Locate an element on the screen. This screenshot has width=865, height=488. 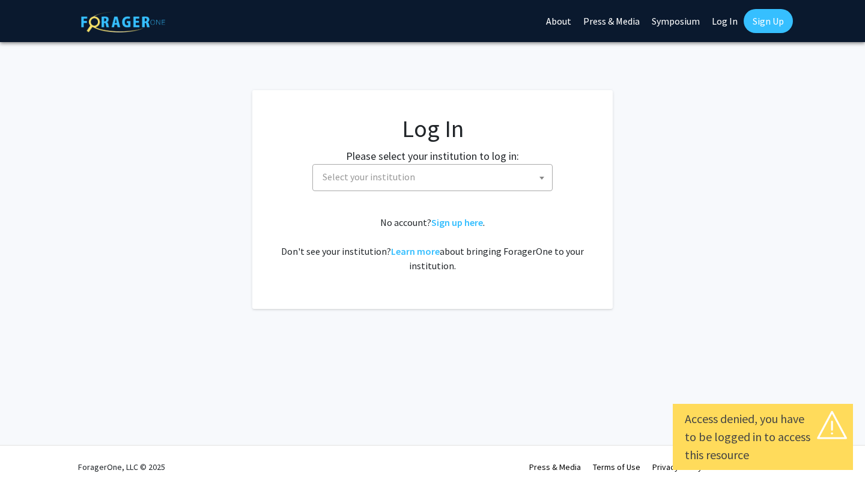
img: ForagerOne Logo is located at coordinates (123, 22).